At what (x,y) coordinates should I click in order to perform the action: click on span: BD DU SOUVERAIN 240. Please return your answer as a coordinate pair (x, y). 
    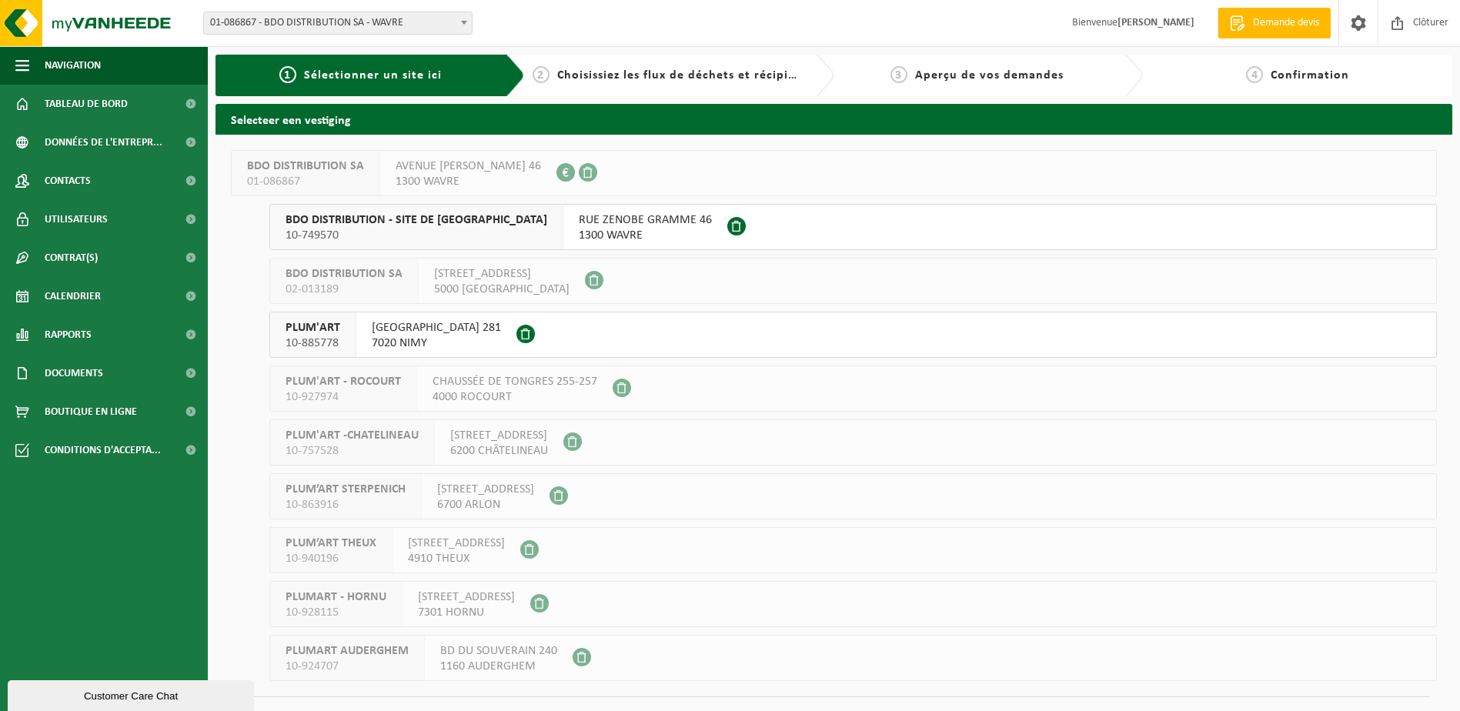
    Looking at the image, I should click on (499, 651).